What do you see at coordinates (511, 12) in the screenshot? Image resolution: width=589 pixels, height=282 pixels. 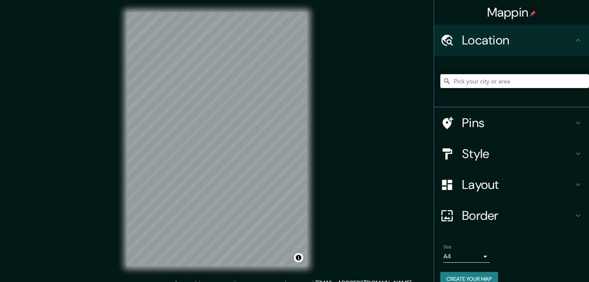 I see `h4: Mappin` at bounding box center [511, 12].